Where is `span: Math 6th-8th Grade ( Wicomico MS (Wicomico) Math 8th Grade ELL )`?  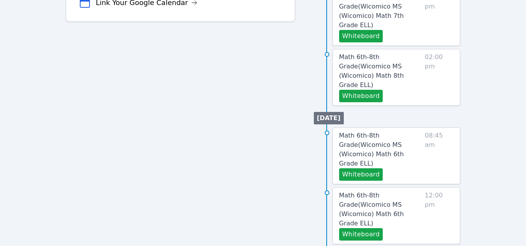
span: Math 6th-8th Grade ( Wicomico MS (Wicomico) Math 8th Grade ELL ) is located at coordinates (371, 71).